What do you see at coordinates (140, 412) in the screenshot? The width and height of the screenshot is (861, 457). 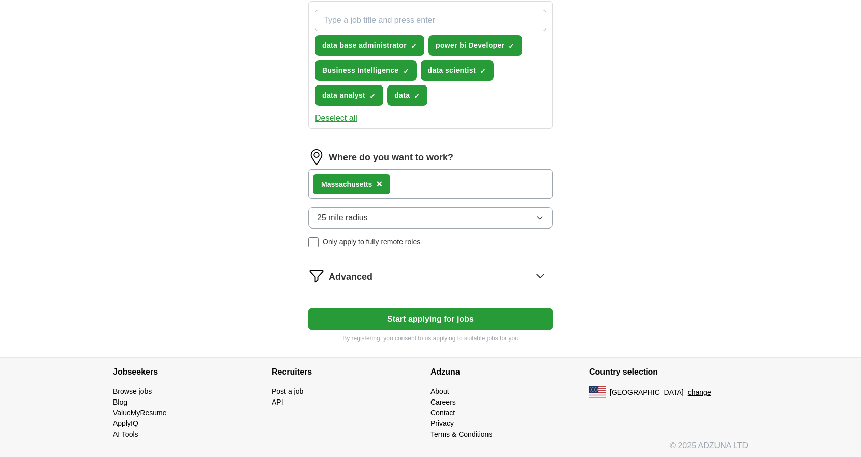 I see `a: ValueMyResume` at bounding box center [140, 412].